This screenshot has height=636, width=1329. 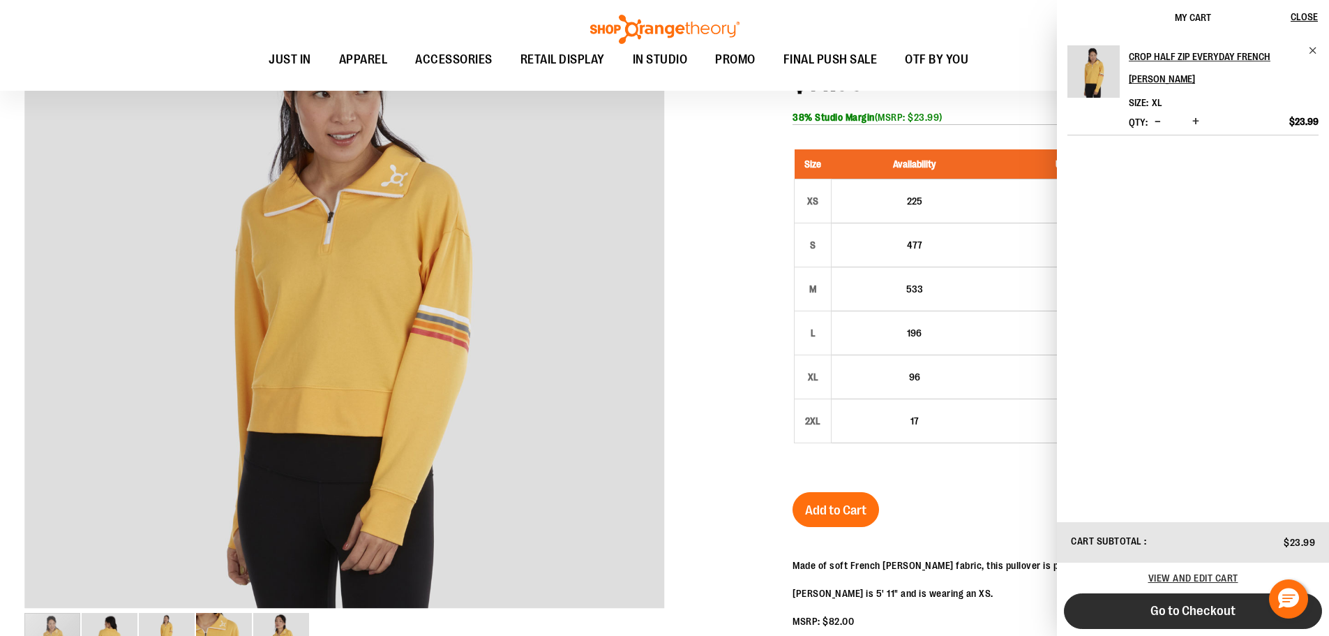 What do you see at coordinates (1157, 103) in the screenshot?
I see `span: XL` at bounding box center [1157, 103].